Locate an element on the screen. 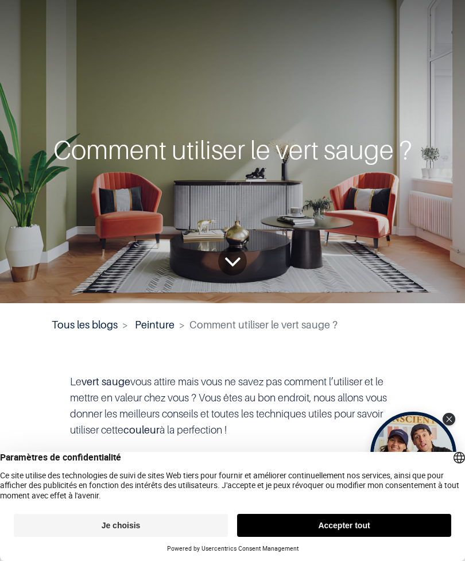 This screenshot has width=465, height=561. div: Open Tolstoy is located at coordinates (414, 455).